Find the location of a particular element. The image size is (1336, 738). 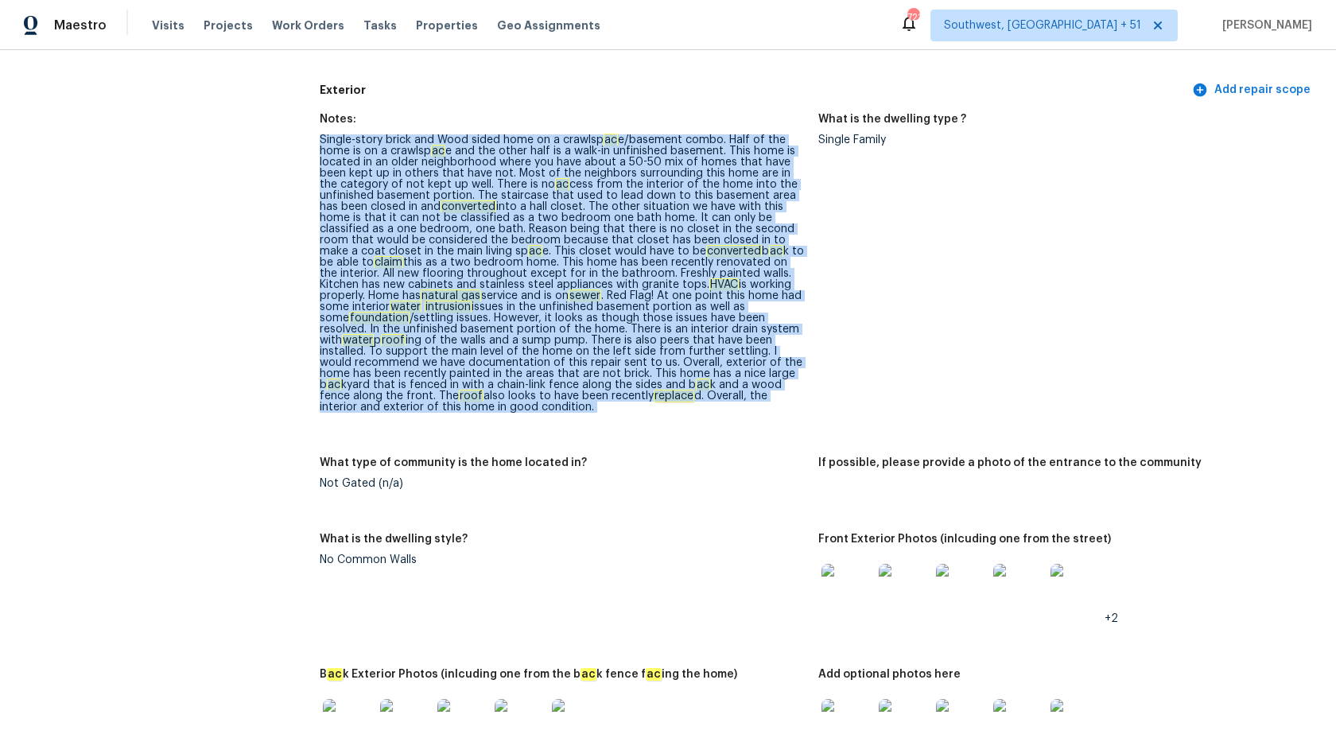

span: Geo Assignments is located at coordinates (549, 25).